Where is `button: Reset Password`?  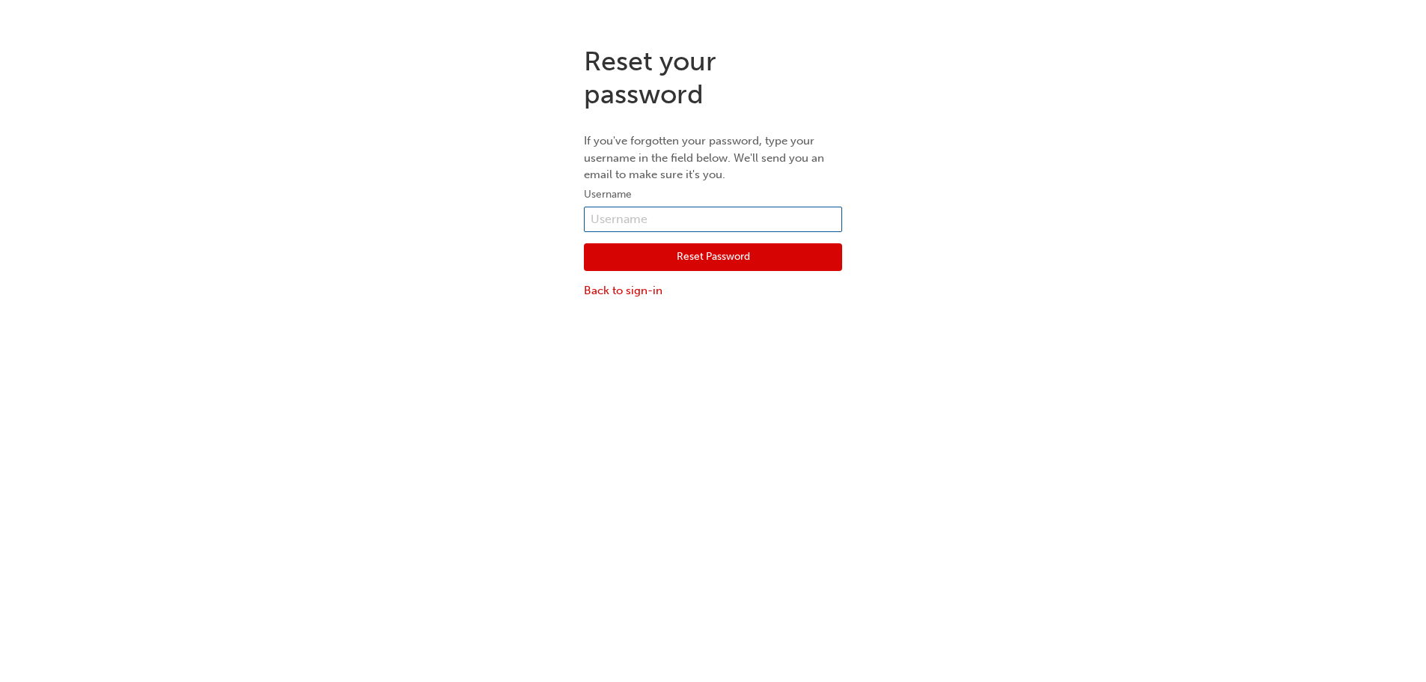
button: Reset Password is located at coordinates (713, 257).